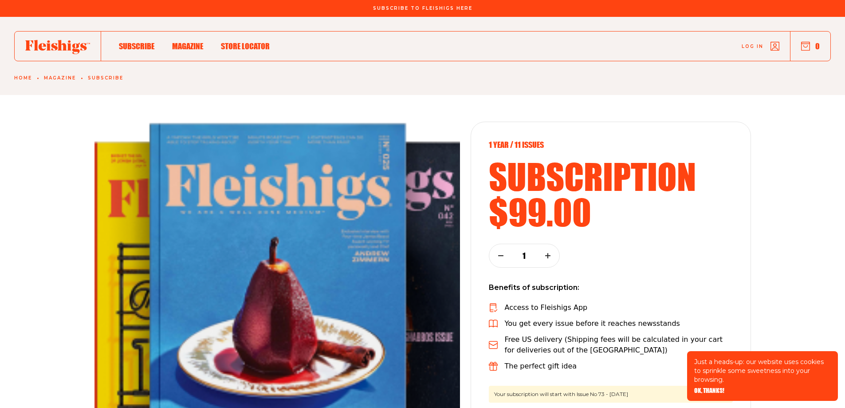 This screenshot has width=845, height=408. What do you see at coordinates (761, 46) in the screenshot?
I see `button: Log in` at bounding box center [761, 46].